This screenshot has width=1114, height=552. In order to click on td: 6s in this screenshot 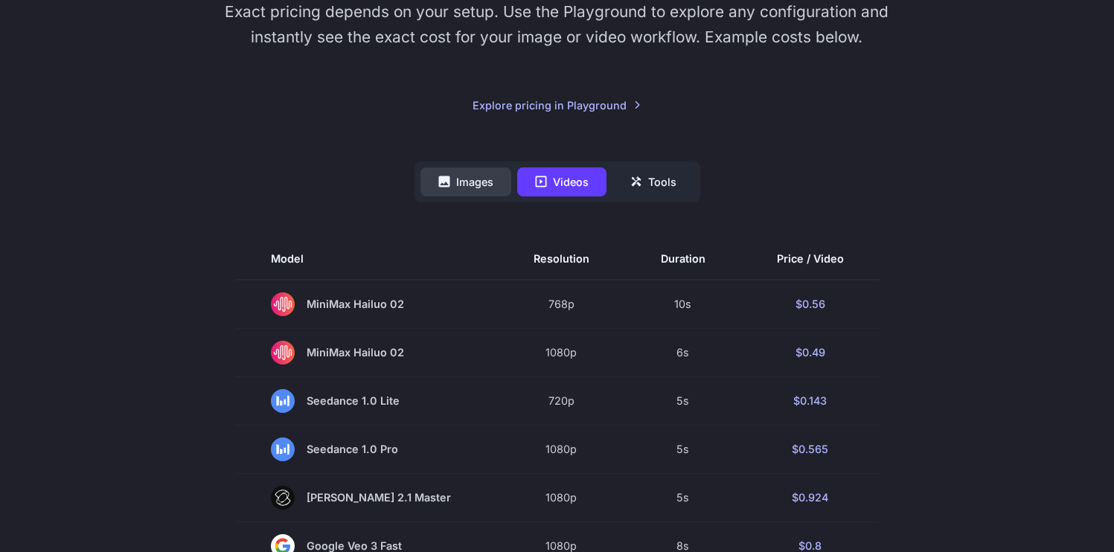, I will do `click(683, 352)`.